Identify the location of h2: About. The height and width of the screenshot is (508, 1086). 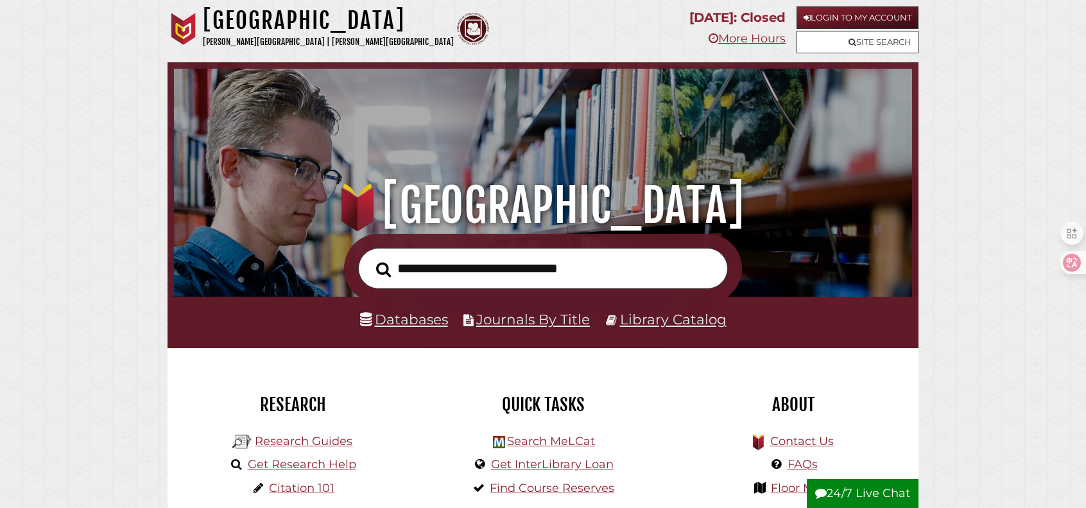
(793, 404).